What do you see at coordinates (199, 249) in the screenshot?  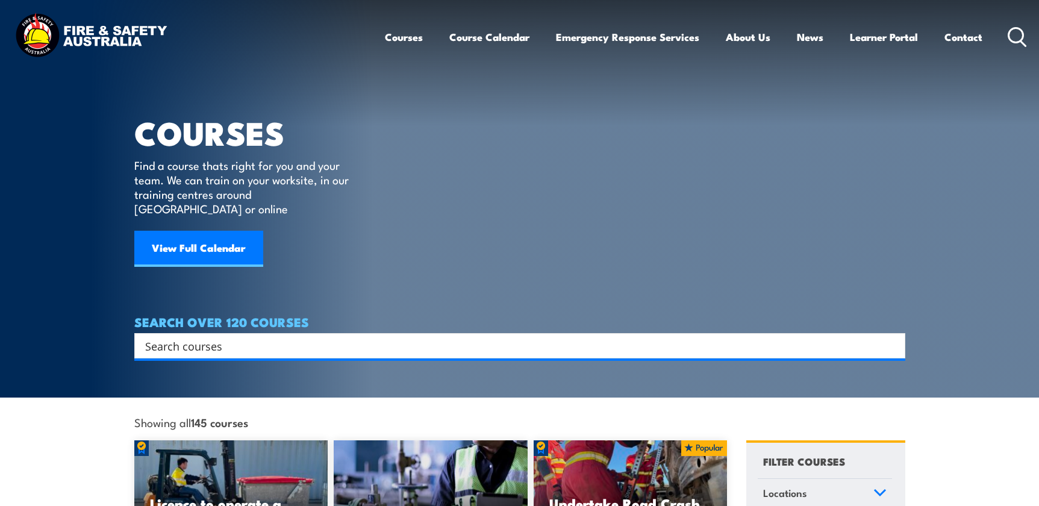 I see `a: View Full Calendar` at bounding box center [199, 249].